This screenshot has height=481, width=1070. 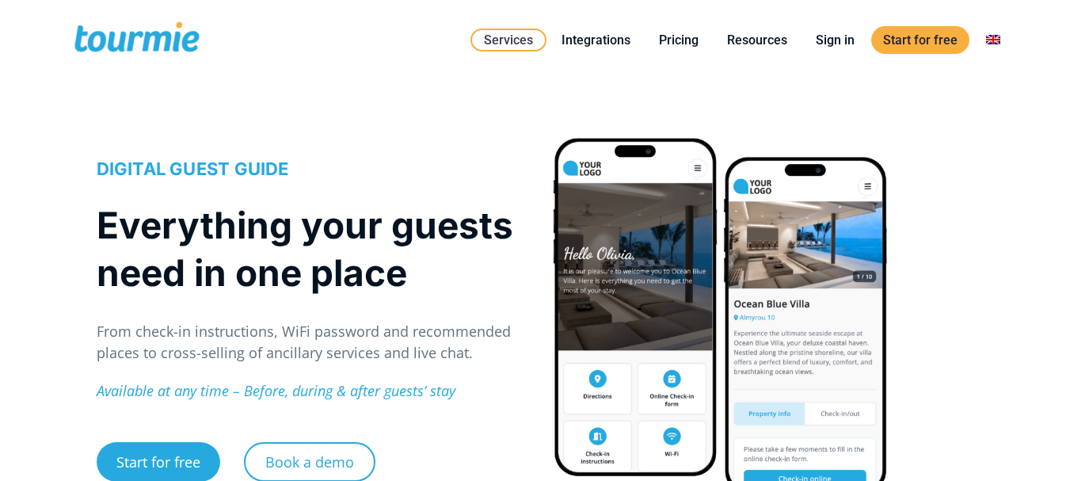 What do you see at coordinates (193, 169) in the screenshot?
I see `span: DIGITAL GUEST GUIDE` at bounding box center [193, 169].